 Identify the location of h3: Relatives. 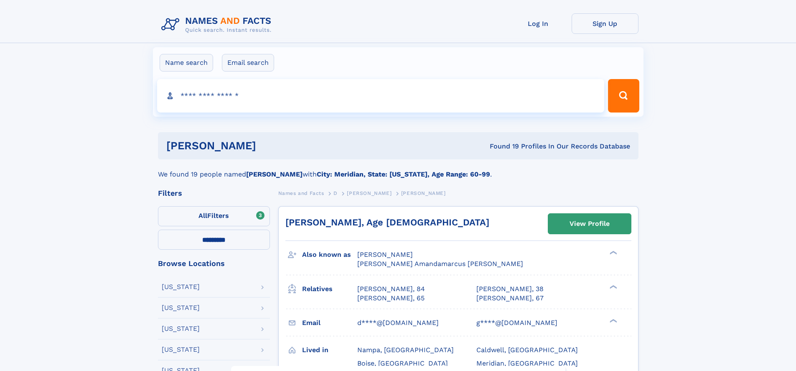
(330, 289).